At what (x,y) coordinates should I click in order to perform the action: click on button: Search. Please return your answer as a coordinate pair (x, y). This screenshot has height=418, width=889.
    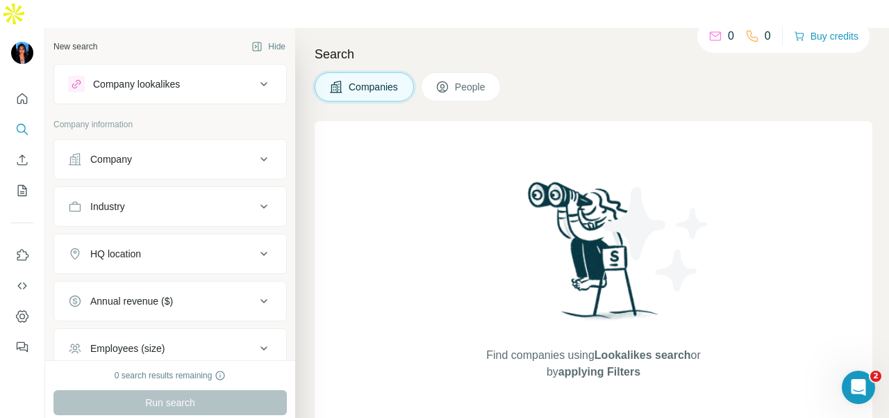
    Looking at the image, I should click on (22, 129).